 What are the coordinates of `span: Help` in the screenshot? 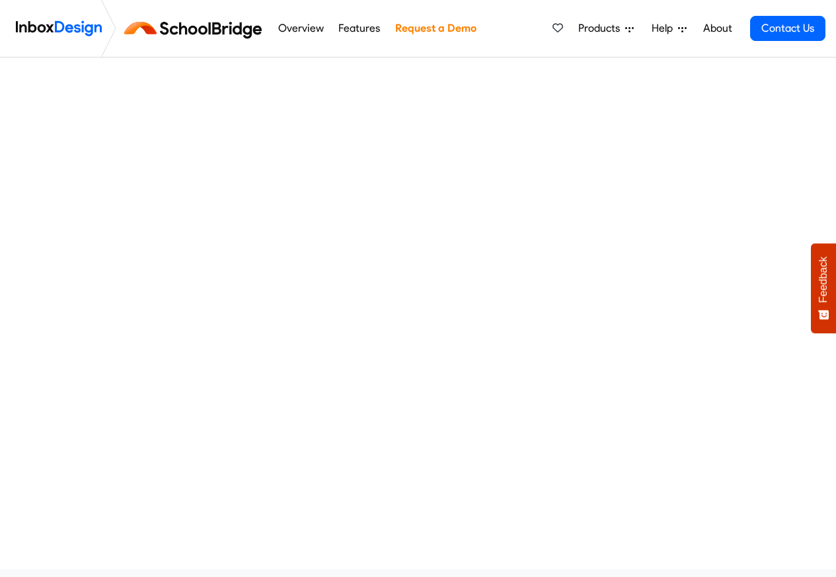 It's located at (665, 28).